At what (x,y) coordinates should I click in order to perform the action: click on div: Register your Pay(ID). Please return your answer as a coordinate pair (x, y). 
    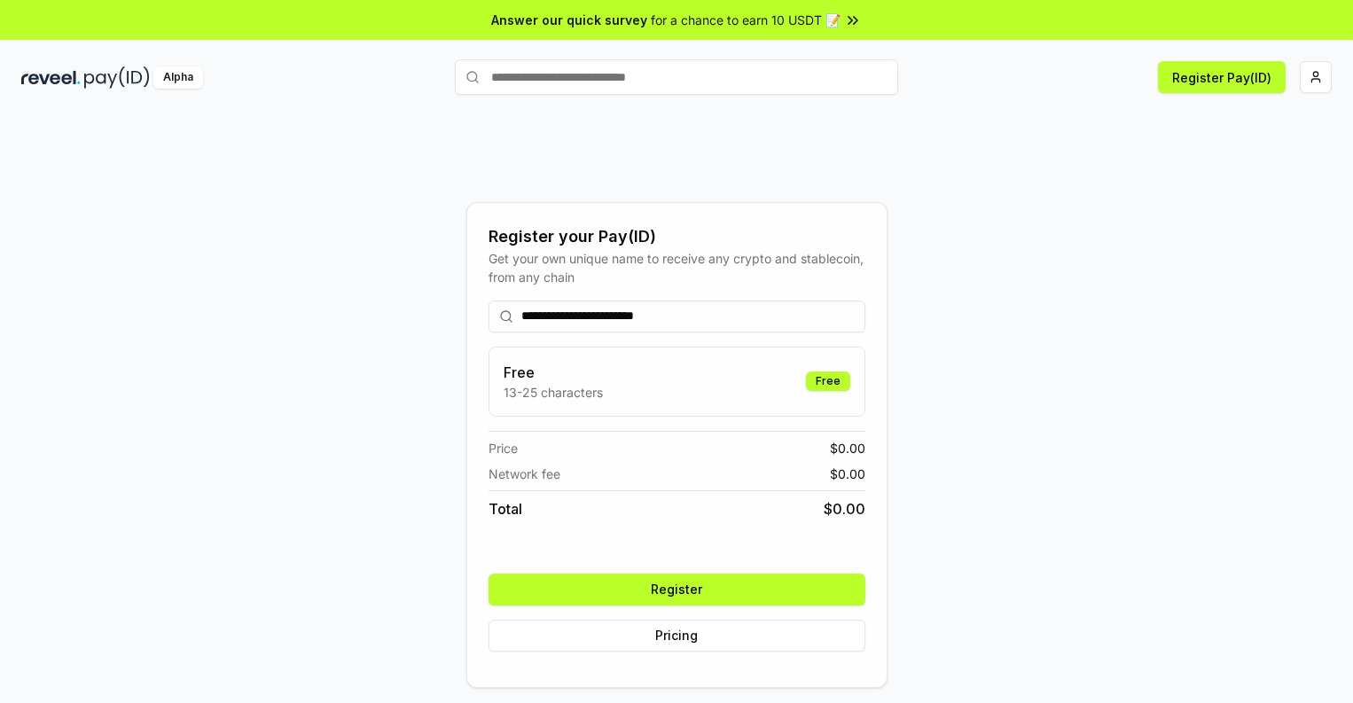
    Looking at the image, I should click on (676, 237).